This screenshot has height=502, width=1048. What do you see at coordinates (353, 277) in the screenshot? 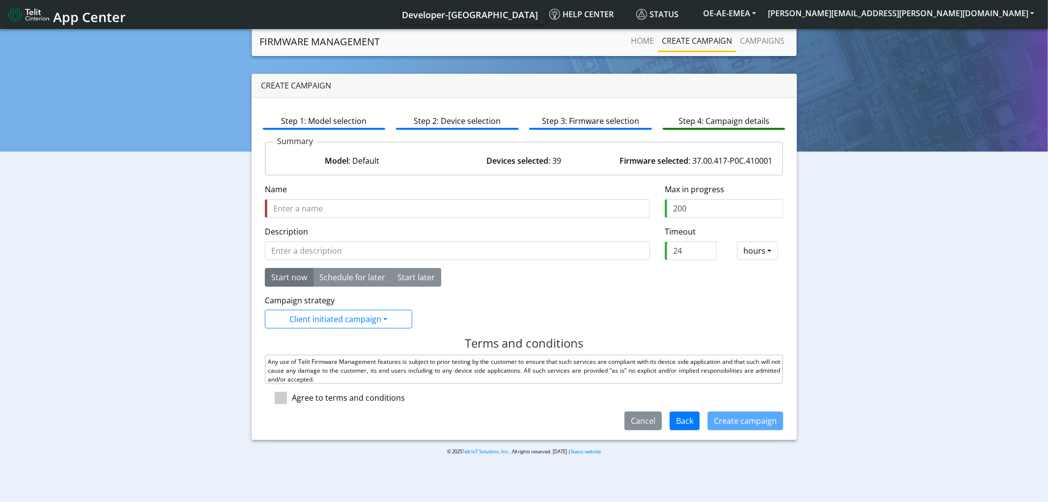
I see `div: Basic example` at bounding box center [353, 277].